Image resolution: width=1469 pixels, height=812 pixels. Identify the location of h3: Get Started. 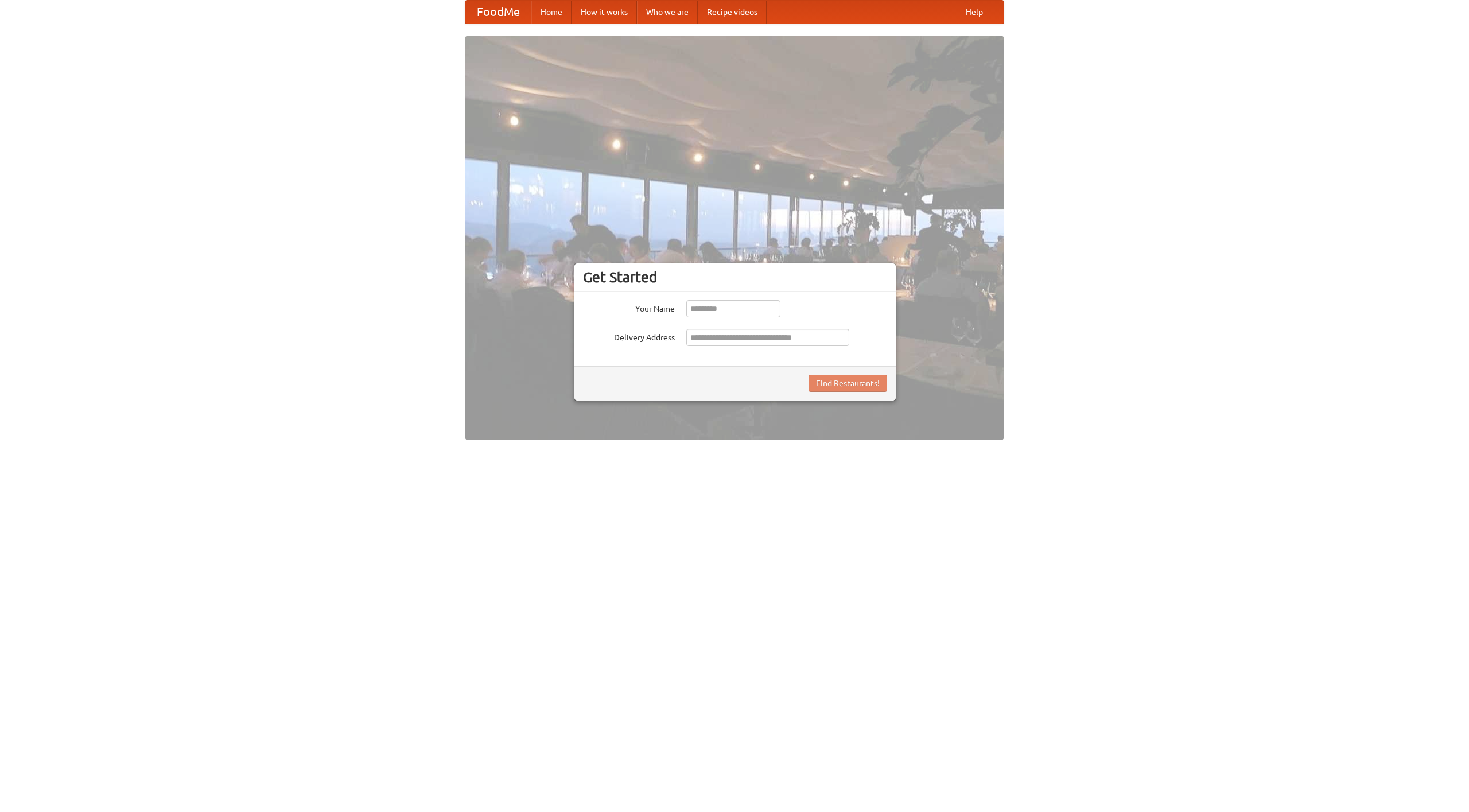
(735, 277).